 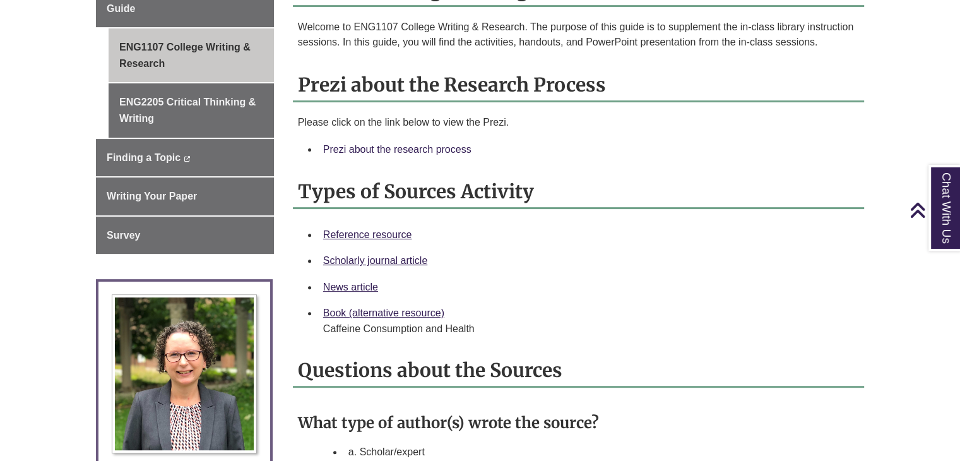 I want to click on a: Scholarly journal article, so click(x=375, y=260).